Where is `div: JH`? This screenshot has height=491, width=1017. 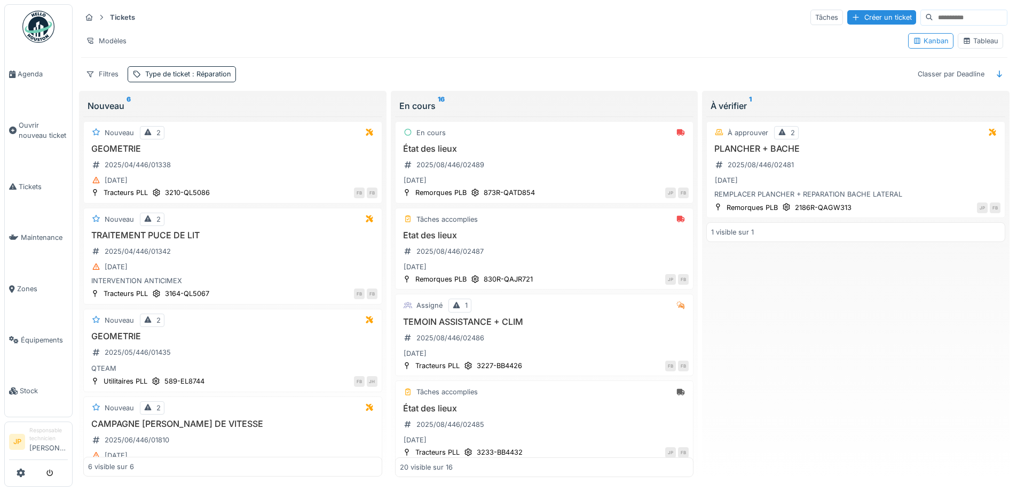 div: JH is located at coordinates (372, 381).